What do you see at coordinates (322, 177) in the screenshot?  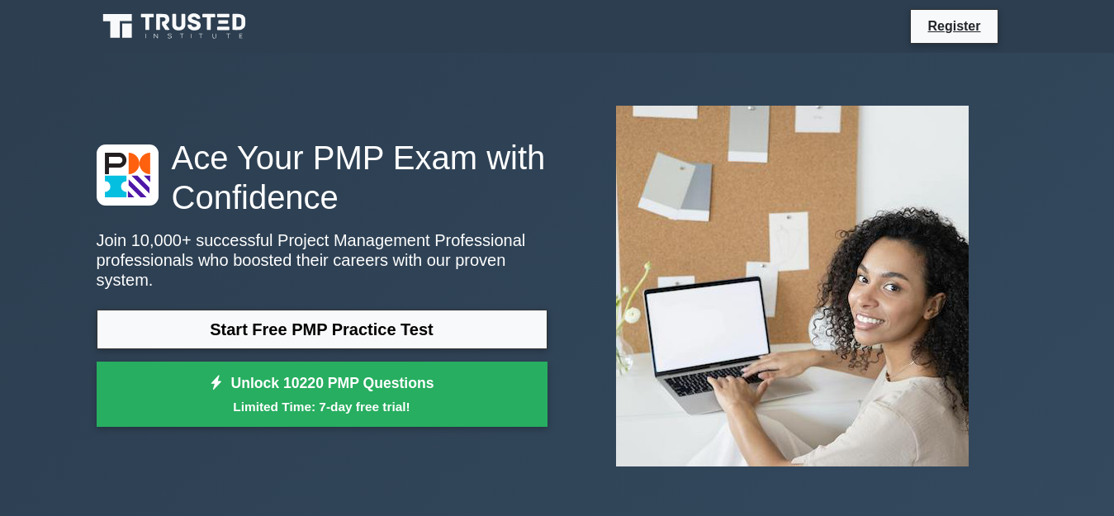 I see `h1: Ace Your PMP Exam with Confidence` at bounding box center [322, 177].